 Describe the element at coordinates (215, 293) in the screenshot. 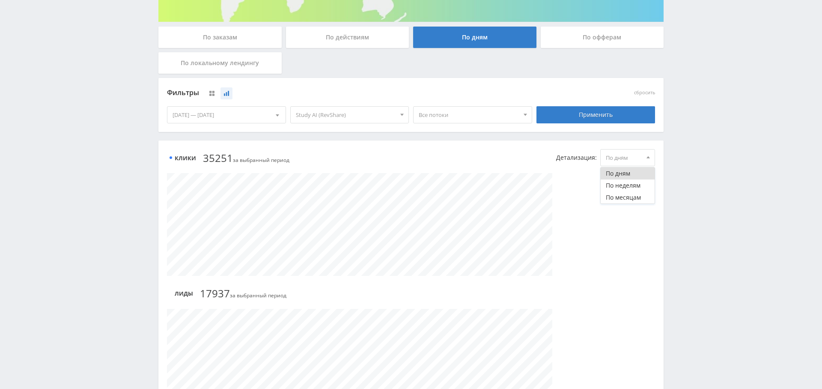

I see `span: 17937` at that location.